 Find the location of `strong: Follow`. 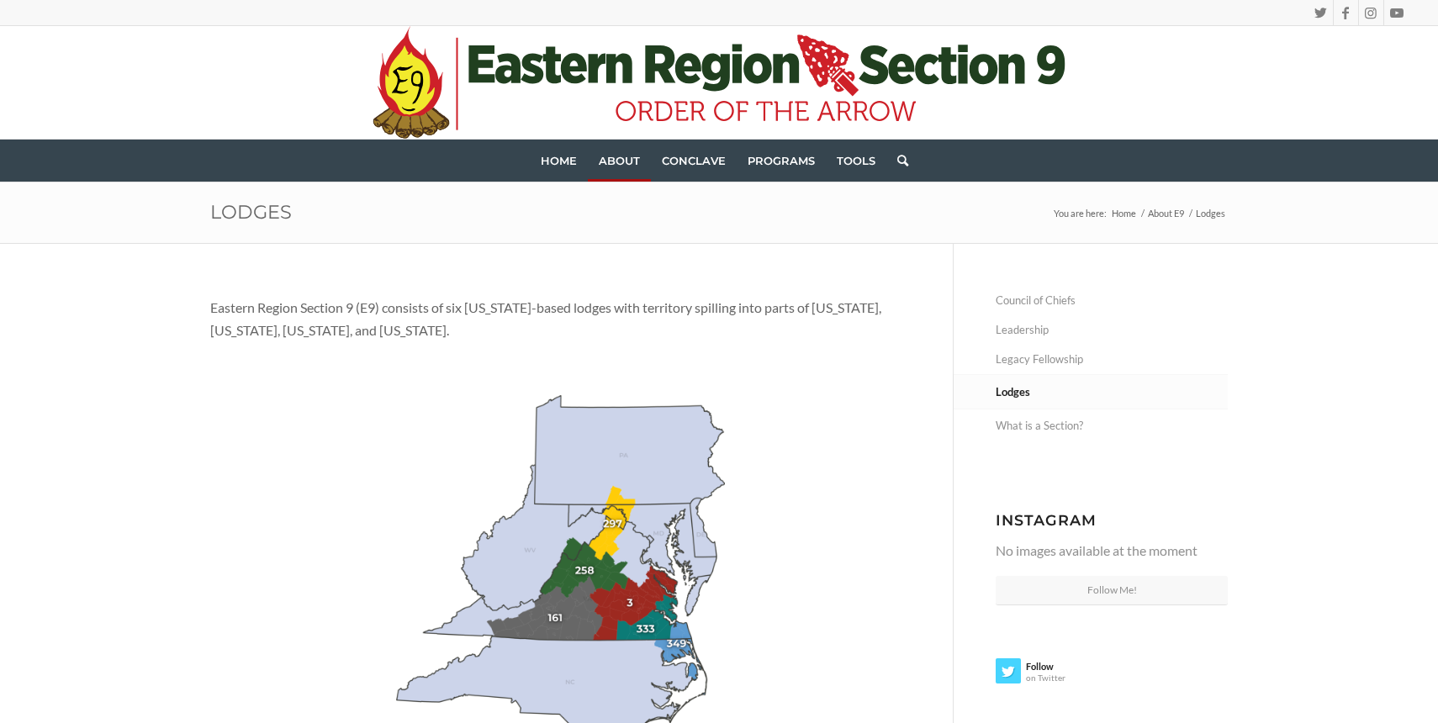

strong: Follow is located at coordinates (1054, 664).